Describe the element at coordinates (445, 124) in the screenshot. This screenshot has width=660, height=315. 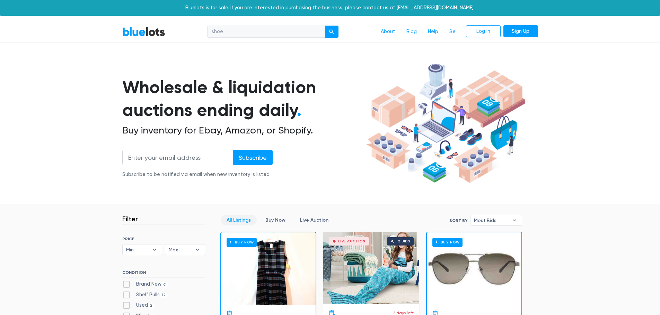
I see `img: hero-ee84e7d0318cb26816c560f6b4441b76977f77a177738b4e94f68c95b2b83dbb.png` at that location.